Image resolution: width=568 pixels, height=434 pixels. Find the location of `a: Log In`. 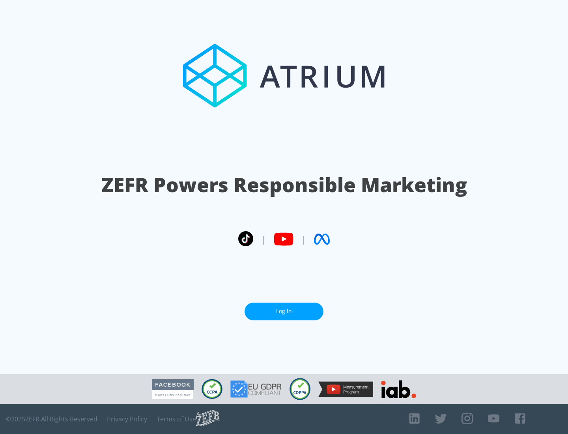

a: Log In is located at coordinates (284, 311).